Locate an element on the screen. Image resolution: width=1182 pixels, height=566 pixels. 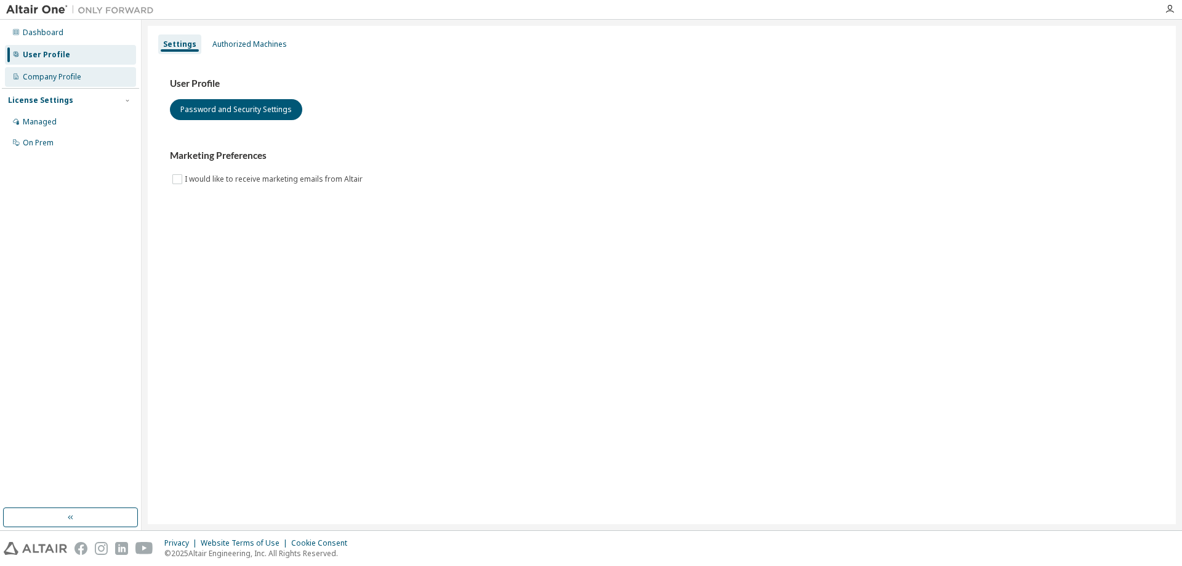
div: Website Terms of Use is located at coordinates (246, 543).